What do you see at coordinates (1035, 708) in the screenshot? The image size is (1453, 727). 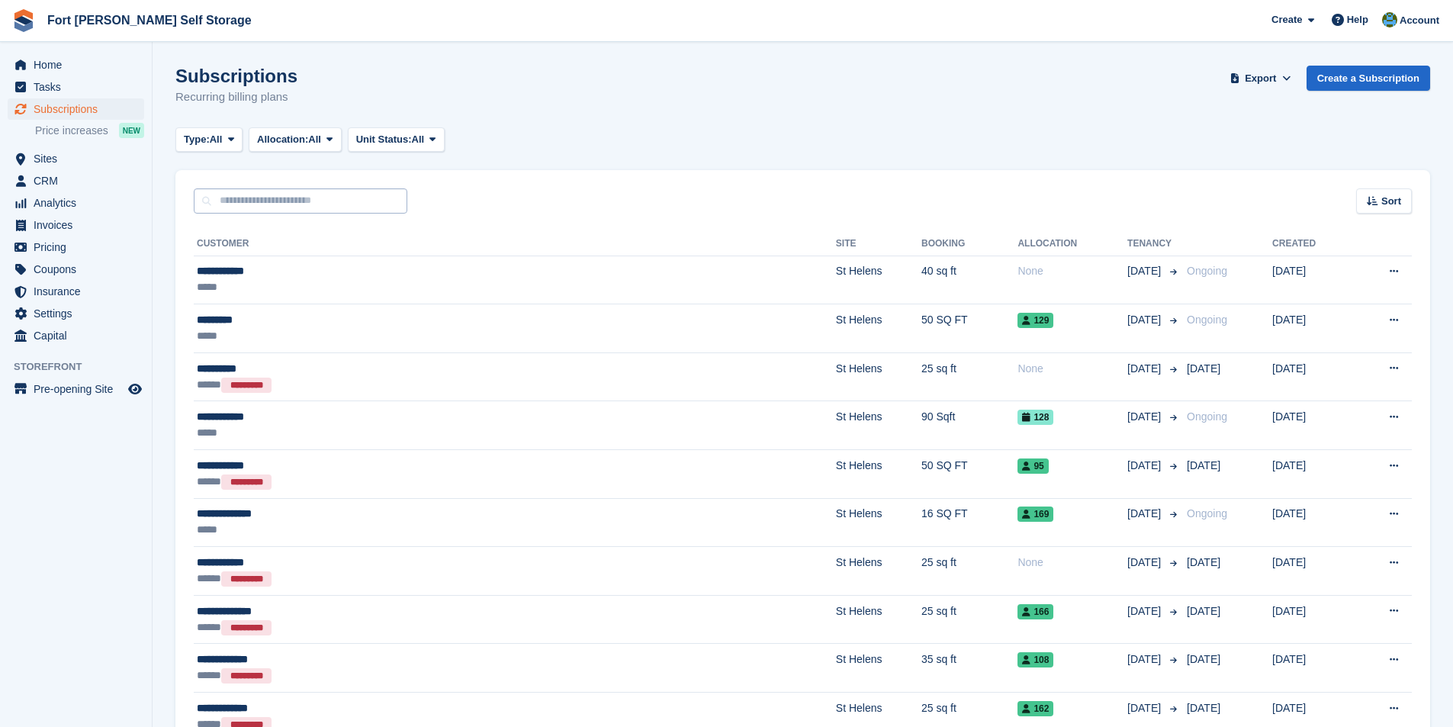 I see `span: 162` at bounding box center [1035, 708].